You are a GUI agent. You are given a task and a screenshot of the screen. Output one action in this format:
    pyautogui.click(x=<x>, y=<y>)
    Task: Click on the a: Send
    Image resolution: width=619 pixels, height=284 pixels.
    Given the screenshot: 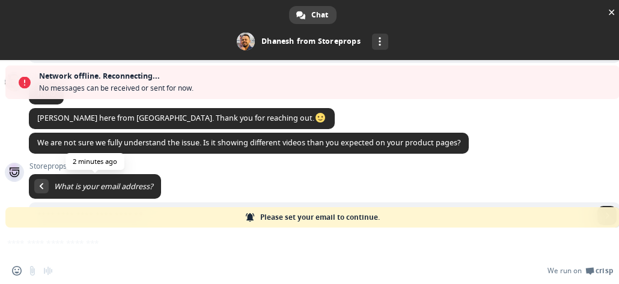 What is the action you would take?
    pyautogui.click(x=607, y=216)
    